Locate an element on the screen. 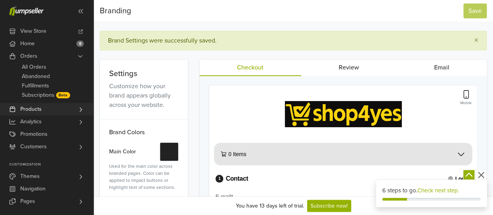 The width and height of the screenshot is (493, 215). span: Beta is located at coordinates (63, 95).